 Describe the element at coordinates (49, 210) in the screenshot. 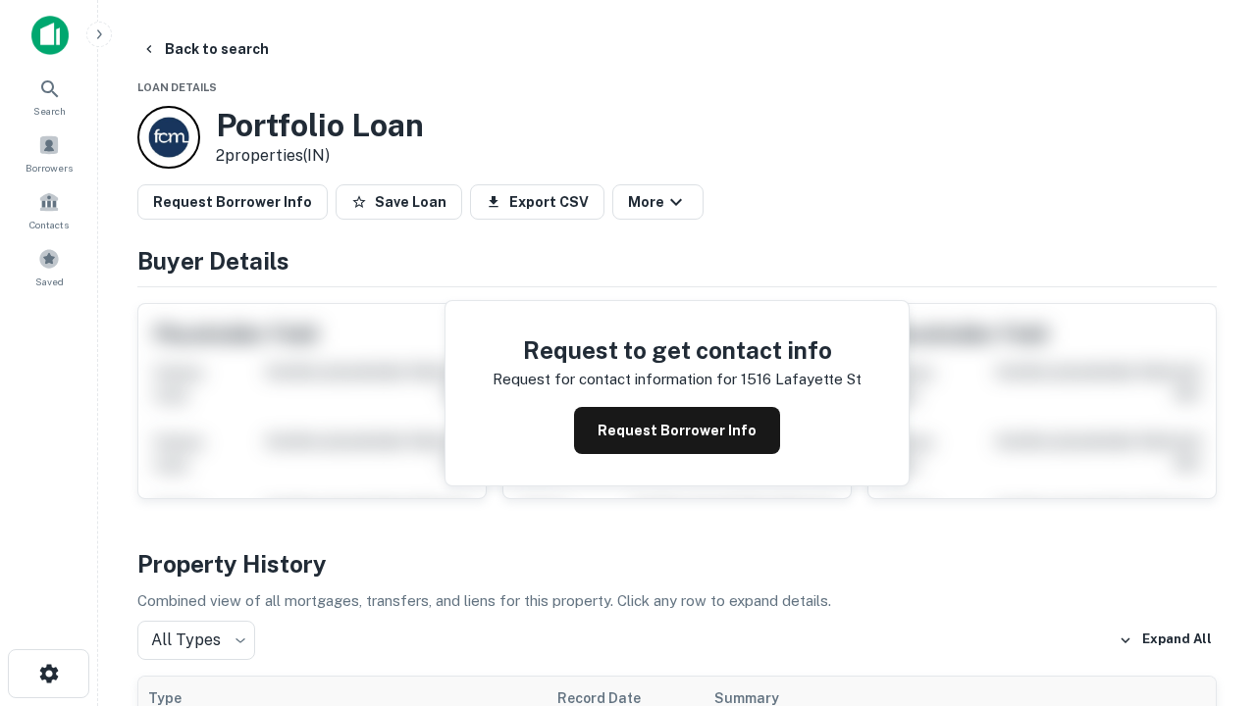

I see `div: Contacts` at that location.